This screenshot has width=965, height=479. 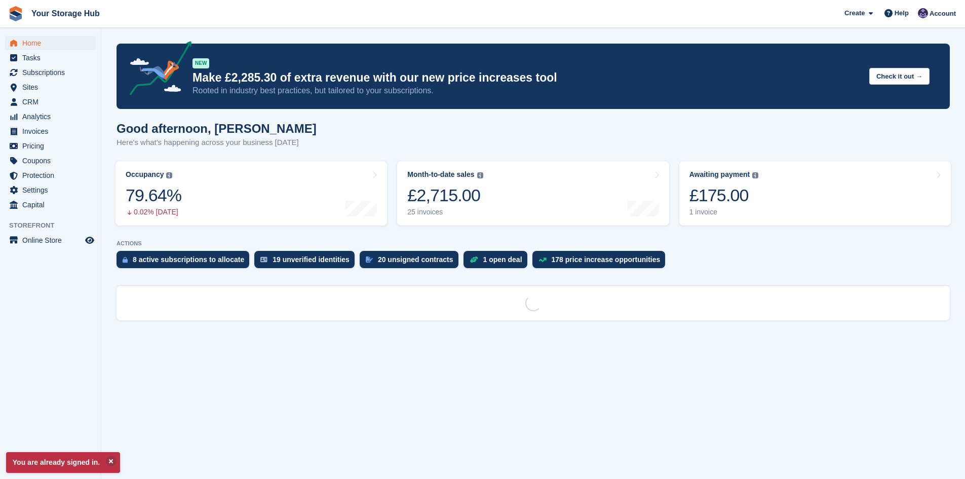 What do you see at coordinates (53, 205) in the screenshot?
I see `span: Capital` at bounding box center [53, 205].